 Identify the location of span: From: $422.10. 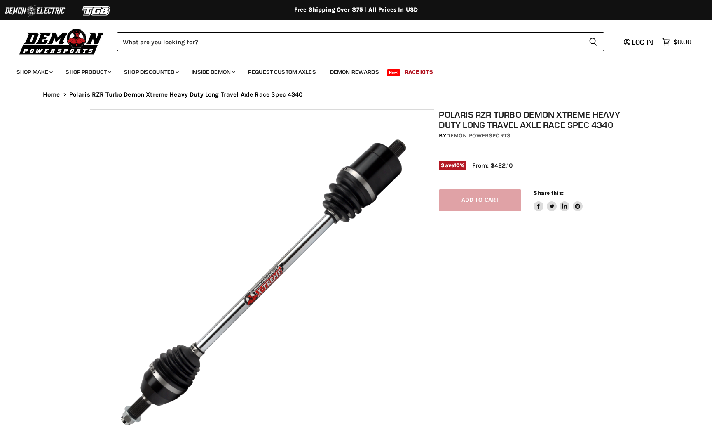
(493, 165).